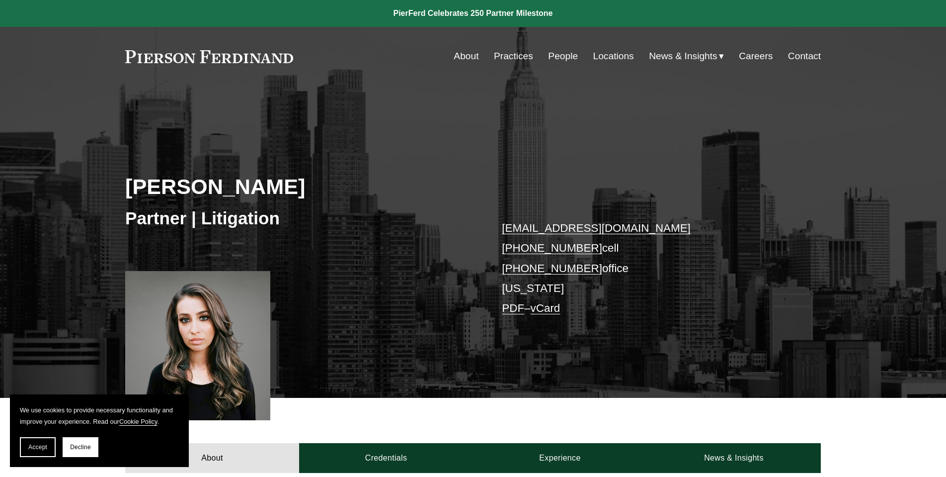 The width and height of the screenshot is (946, 477). I want to click on a: News & Insights, so click(734, 458).